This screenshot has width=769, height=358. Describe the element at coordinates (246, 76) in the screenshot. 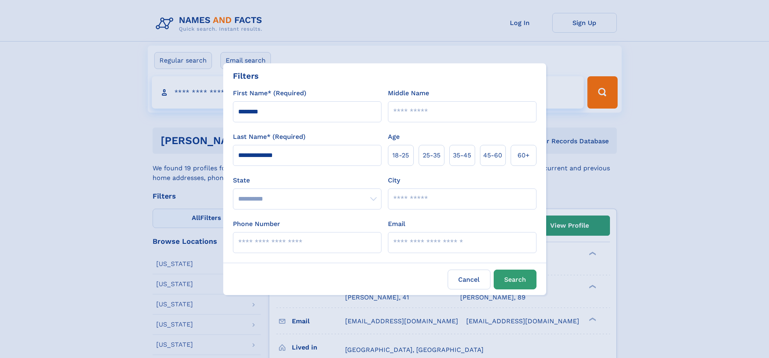

I see `div: Filters` at that location.